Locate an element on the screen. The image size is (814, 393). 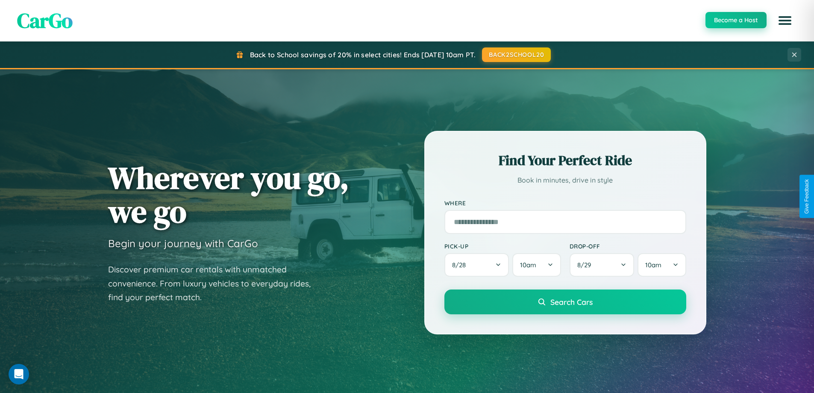
label: Where is located at coordinates (565, 203).